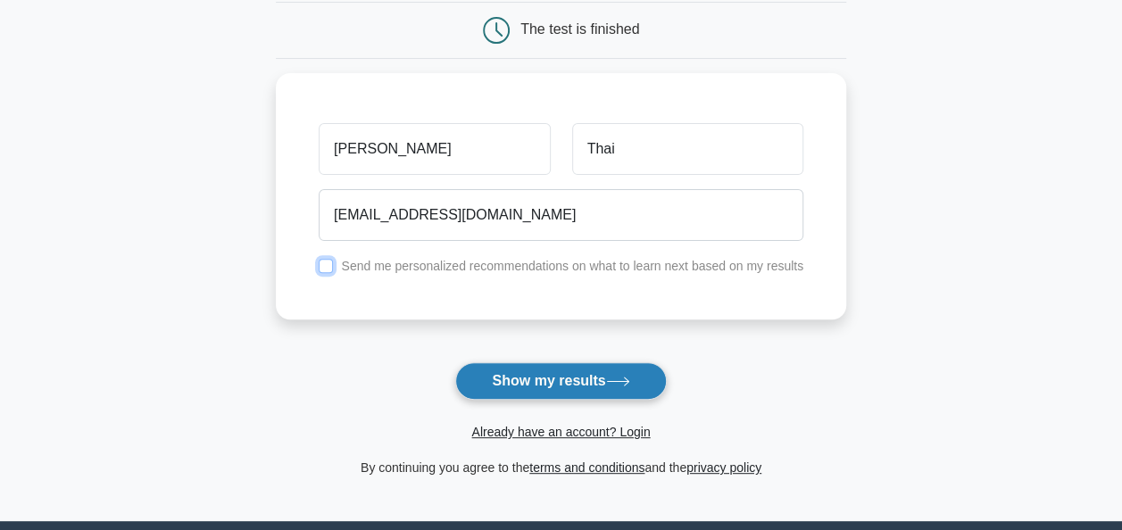 This screenshot has width=1122, height=530. I want to click on input: First name, so click(434, 149).